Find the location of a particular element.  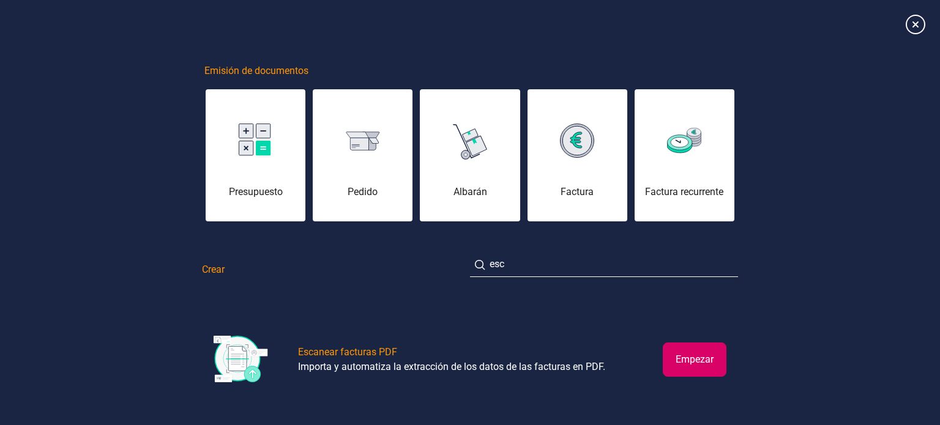

img: img-escanear-facturas-pdf.svg is located at coordinates (241, 360).